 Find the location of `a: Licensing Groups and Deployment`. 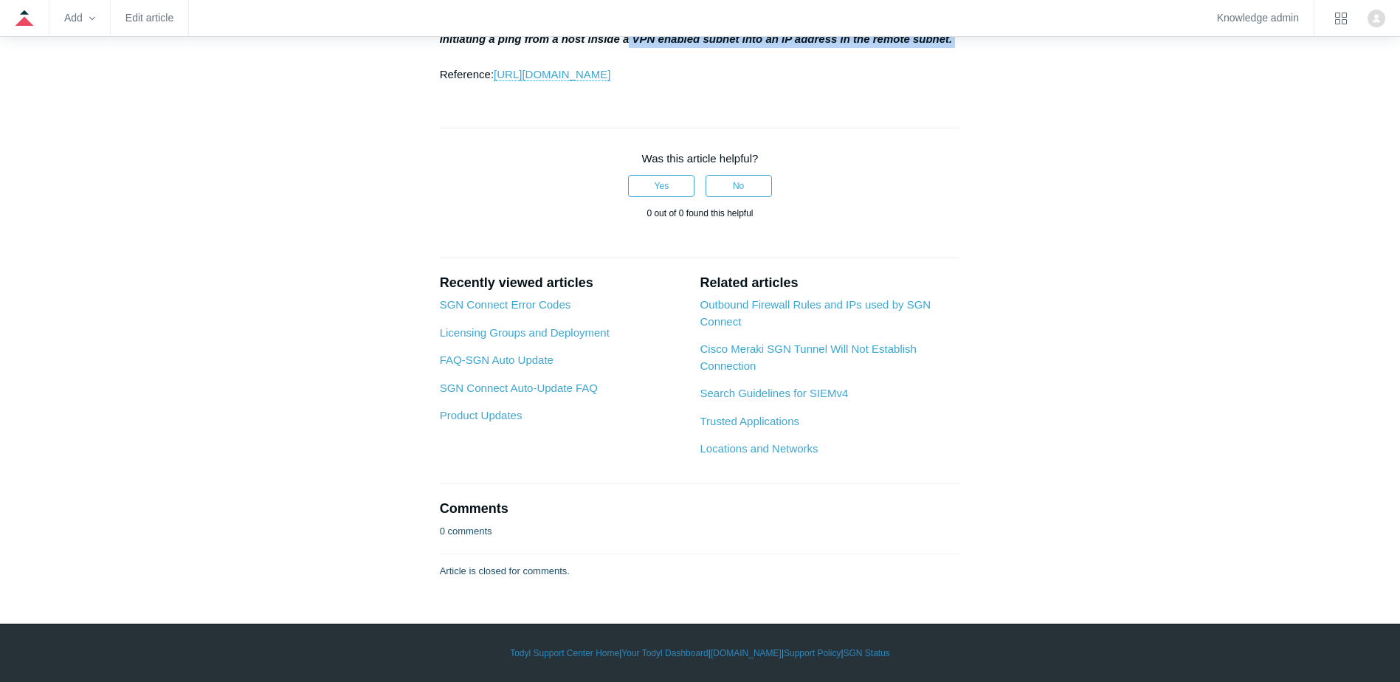

a: Licensing Groups and Deployment is located at coordinates (525, 332).